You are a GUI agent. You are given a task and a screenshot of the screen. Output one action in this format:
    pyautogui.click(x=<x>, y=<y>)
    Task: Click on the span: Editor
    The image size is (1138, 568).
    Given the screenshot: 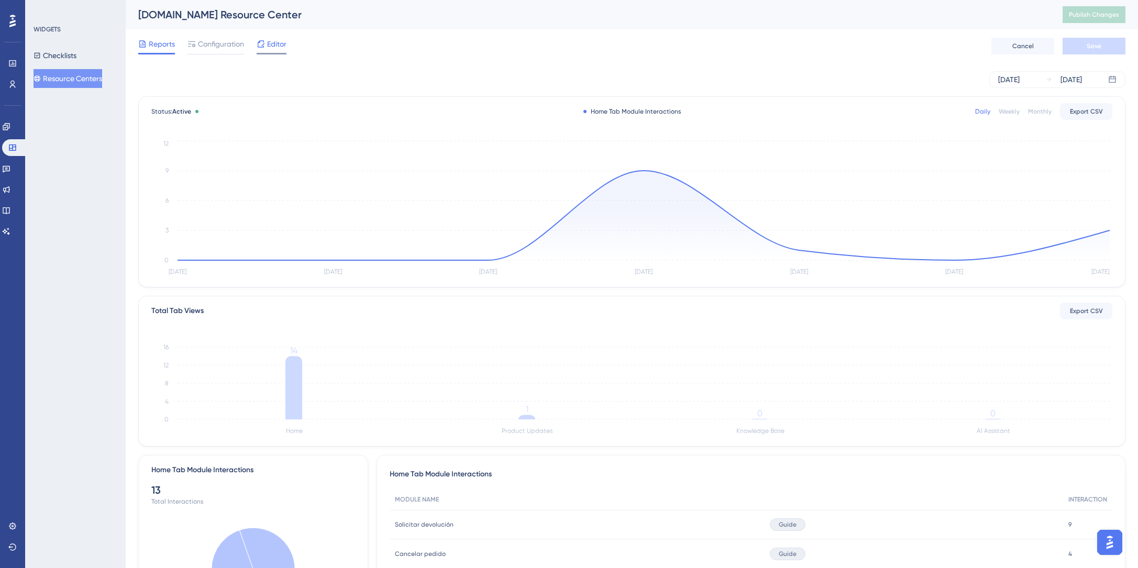 What is the action you would take?
    pyautogui.click(x=276, y=44)
    